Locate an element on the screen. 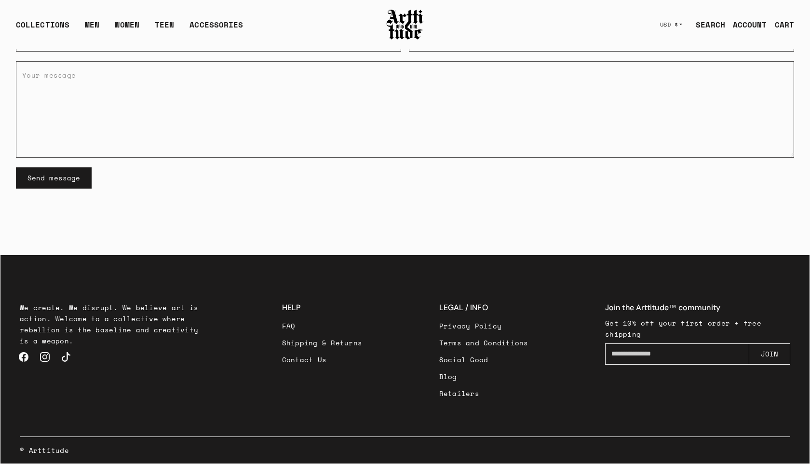  a: Retailers is located at coordinates (483, 393).